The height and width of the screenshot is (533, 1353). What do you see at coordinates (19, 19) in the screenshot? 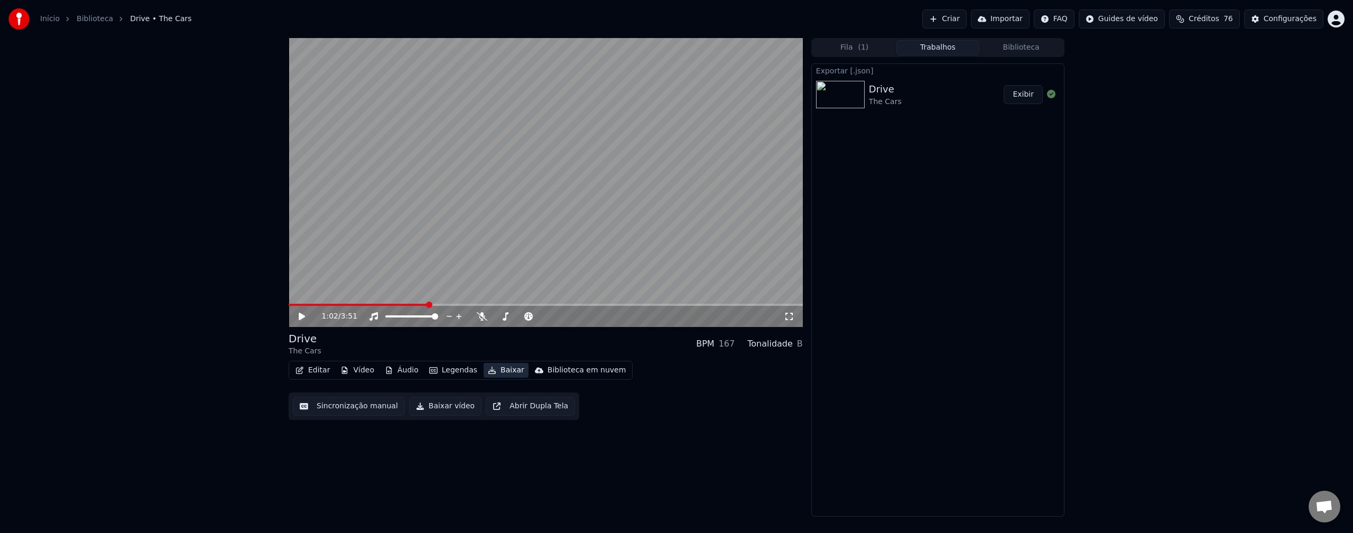
I see `img: youka` at bounding box center [19, 19].